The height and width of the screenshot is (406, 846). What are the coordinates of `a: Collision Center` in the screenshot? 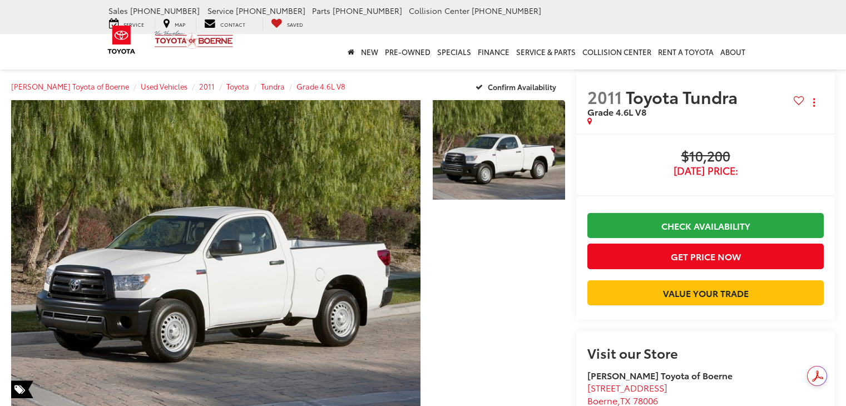 It's located at (617, 52).